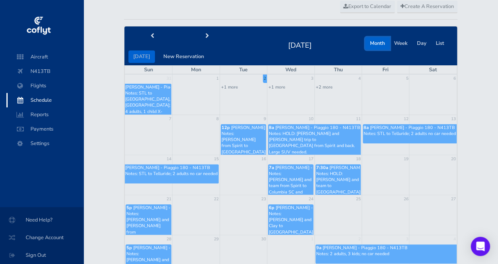 This screenshot has width=498, height=264. Describe the element at coordinates (218, 119) in the screenshot. I see `a: 8` at that location.